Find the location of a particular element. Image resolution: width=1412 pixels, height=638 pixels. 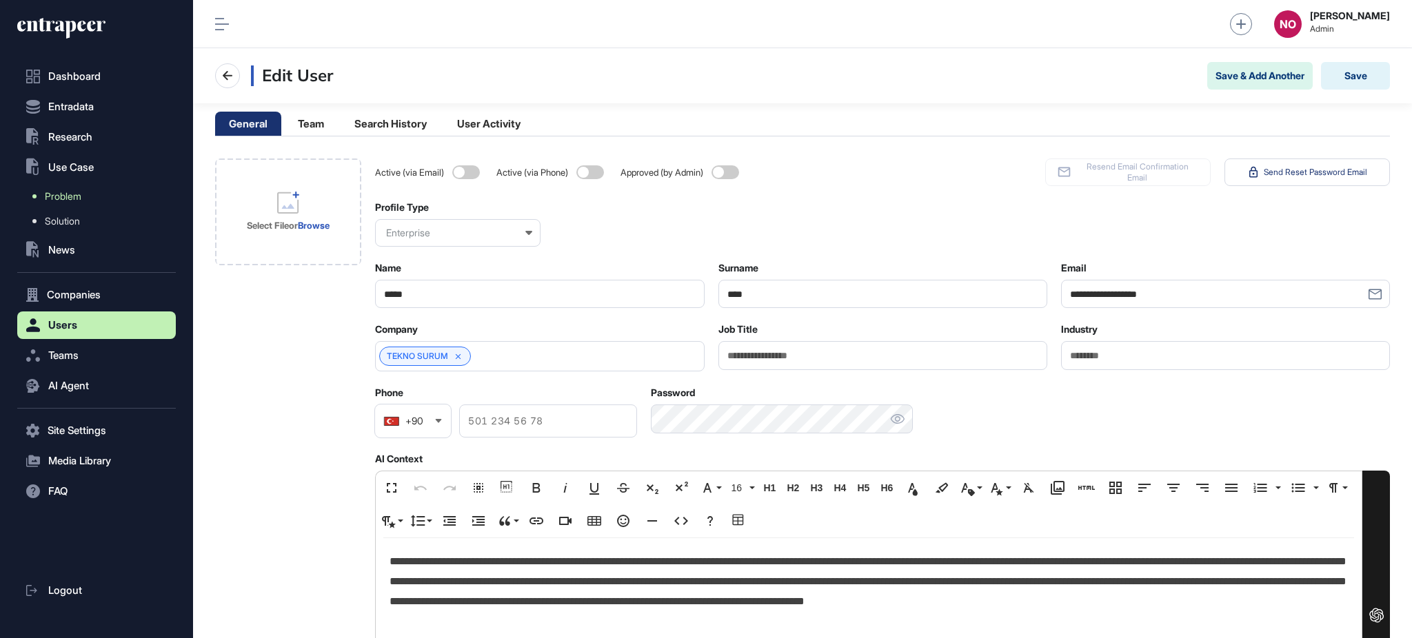

li: User Activity is located at coordinates (489, 123).